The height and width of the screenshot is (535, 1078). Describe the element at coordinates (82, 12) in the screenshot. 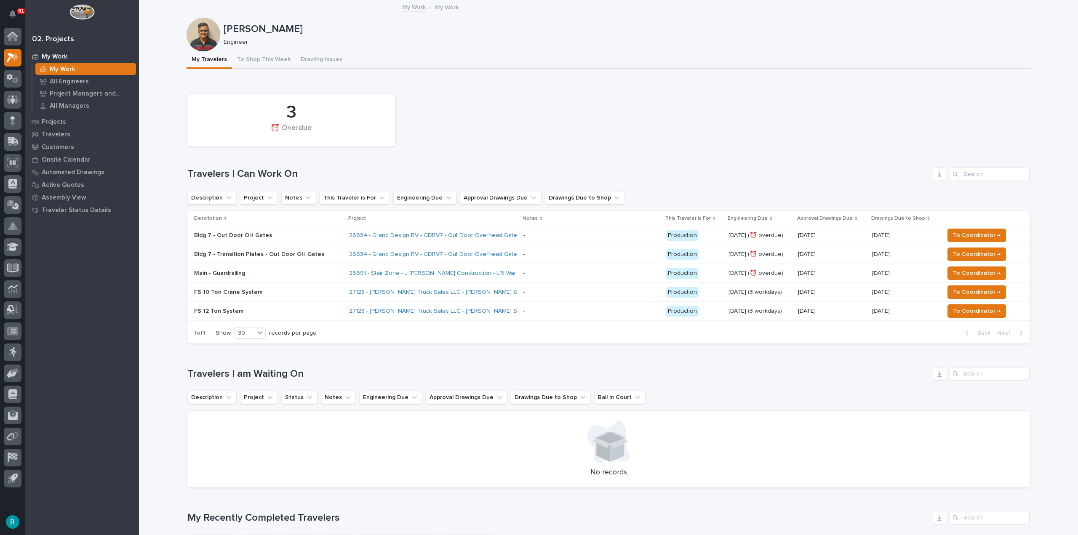

I see `img: Workspace Logo` at that location.